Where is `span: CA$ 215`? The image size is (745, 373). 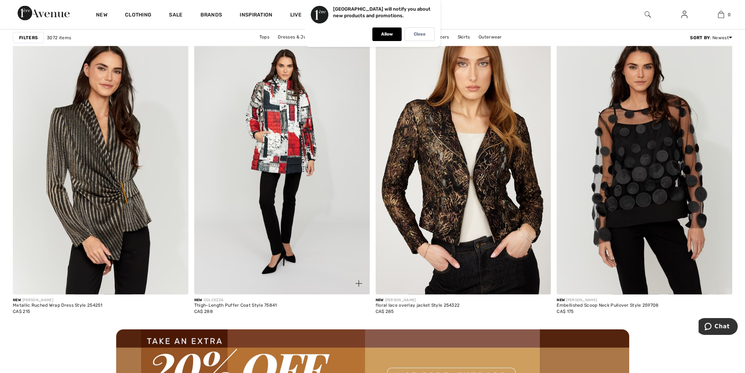 span: CA$ 215 is located at coordinates (21, 312).